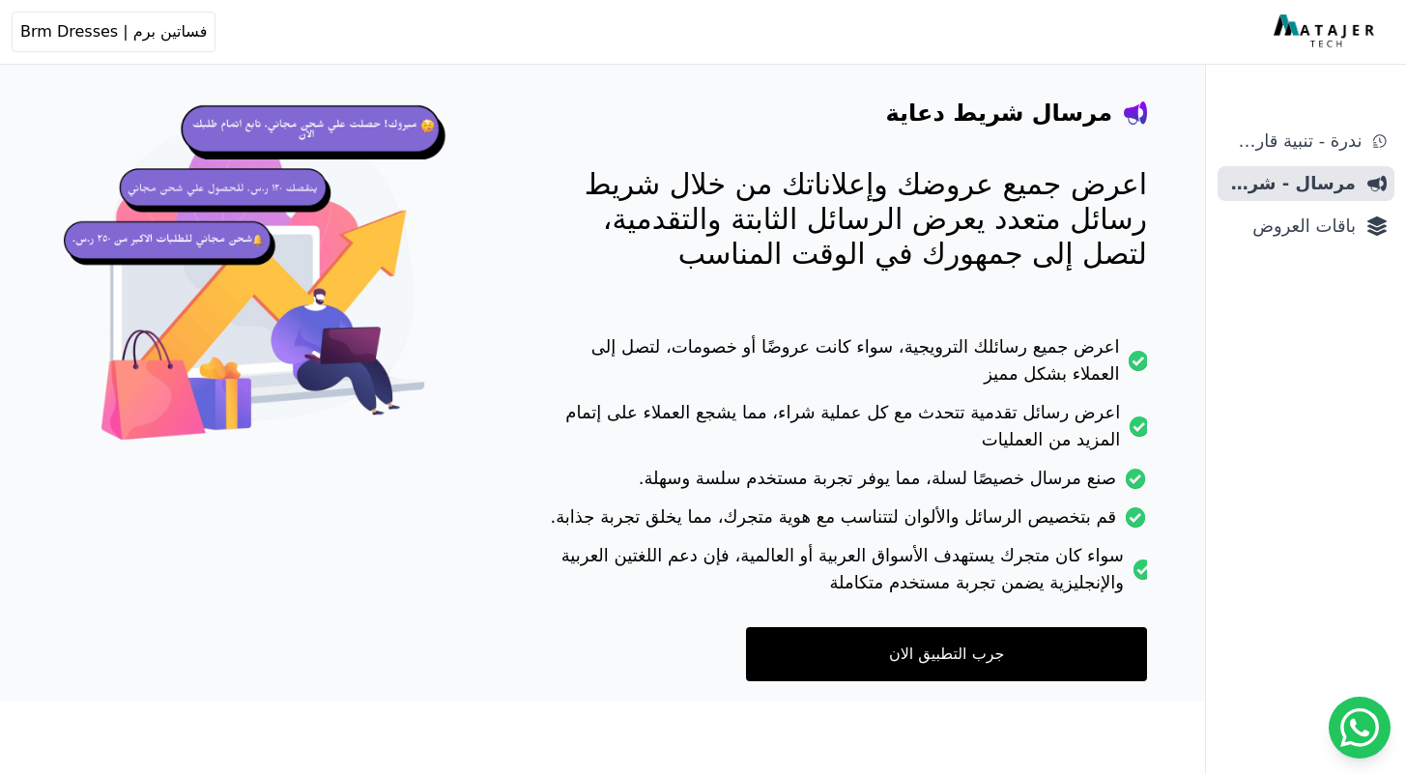  Describe the element at coordinates (846, 484) in the screenshot. I see `li: صنع مرسال خصيصًا لسلة، مما يوفر تجربة مستخدم سلسة وسهلة.` at that location.